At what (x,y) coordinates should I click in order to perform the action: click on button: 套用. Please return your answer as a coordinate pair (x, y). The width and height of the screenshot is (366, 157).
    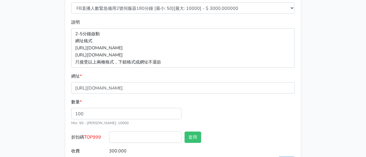
    Looking at the image, I should click on (193, 137).